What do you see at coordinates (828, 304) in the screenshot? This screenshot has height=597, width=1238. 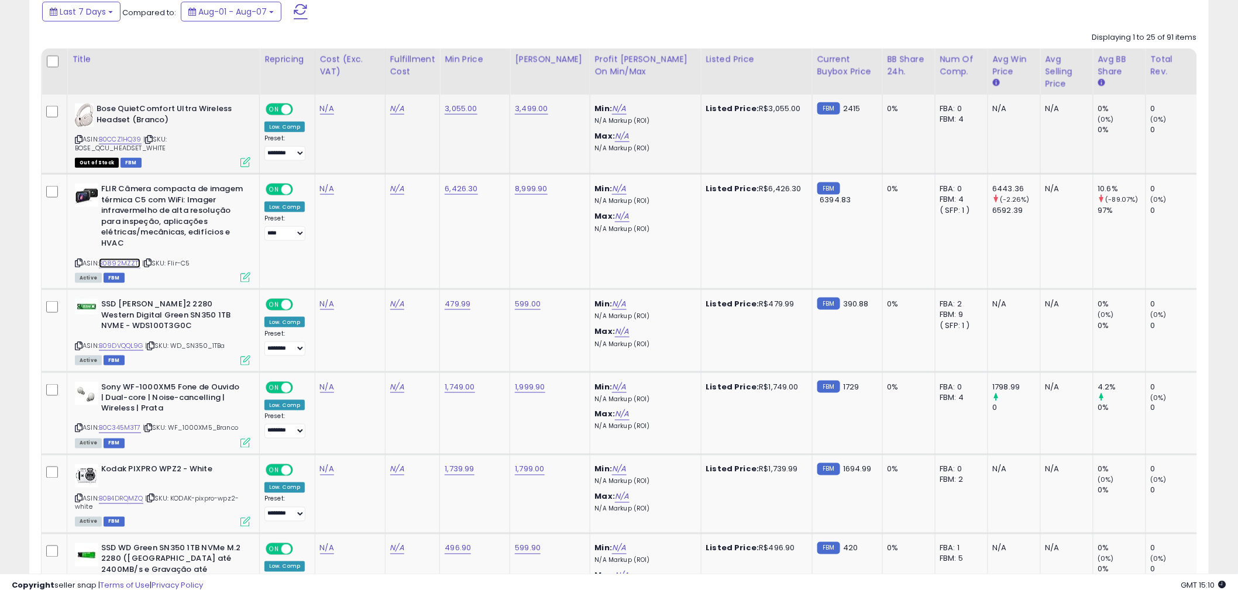 I see `small: FBM` at bounding box center [828, 304].